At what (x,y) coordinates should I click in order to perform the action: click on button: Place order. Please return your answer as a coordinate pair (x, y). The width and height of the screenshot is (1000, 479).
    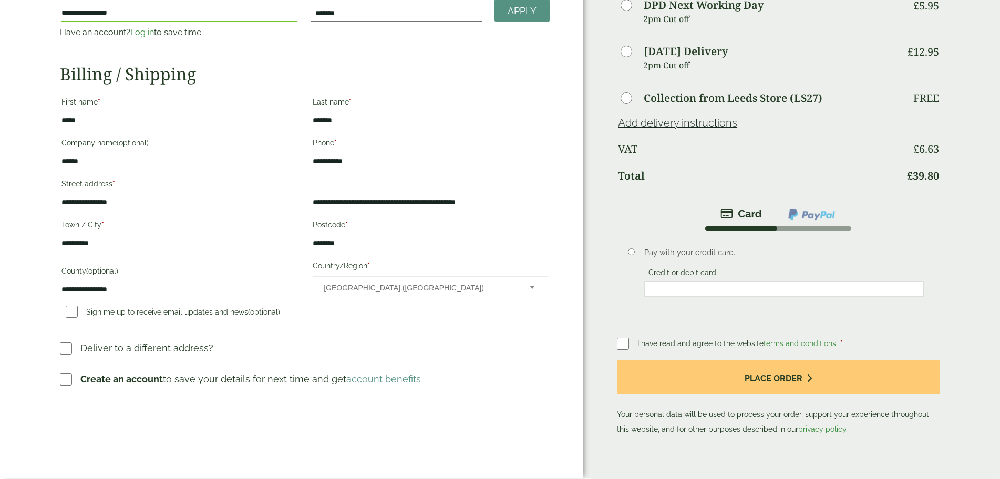
    Looking at the image, I should click on (778, 377).